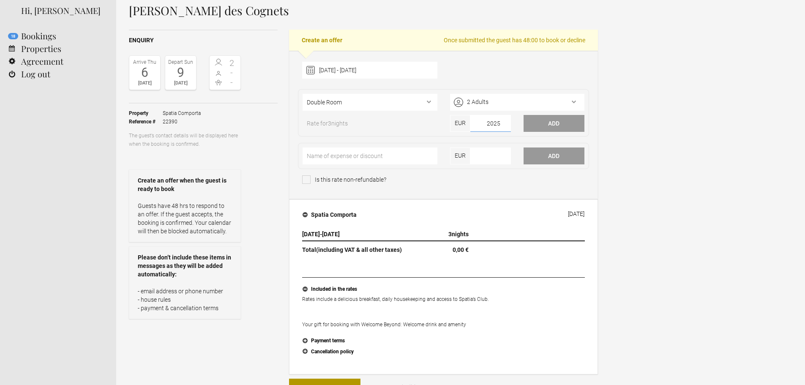  What do you see at coordinates (180, 62) in the screenshot?
I see `div: Depart Sun` at bounding box center [180, 62].